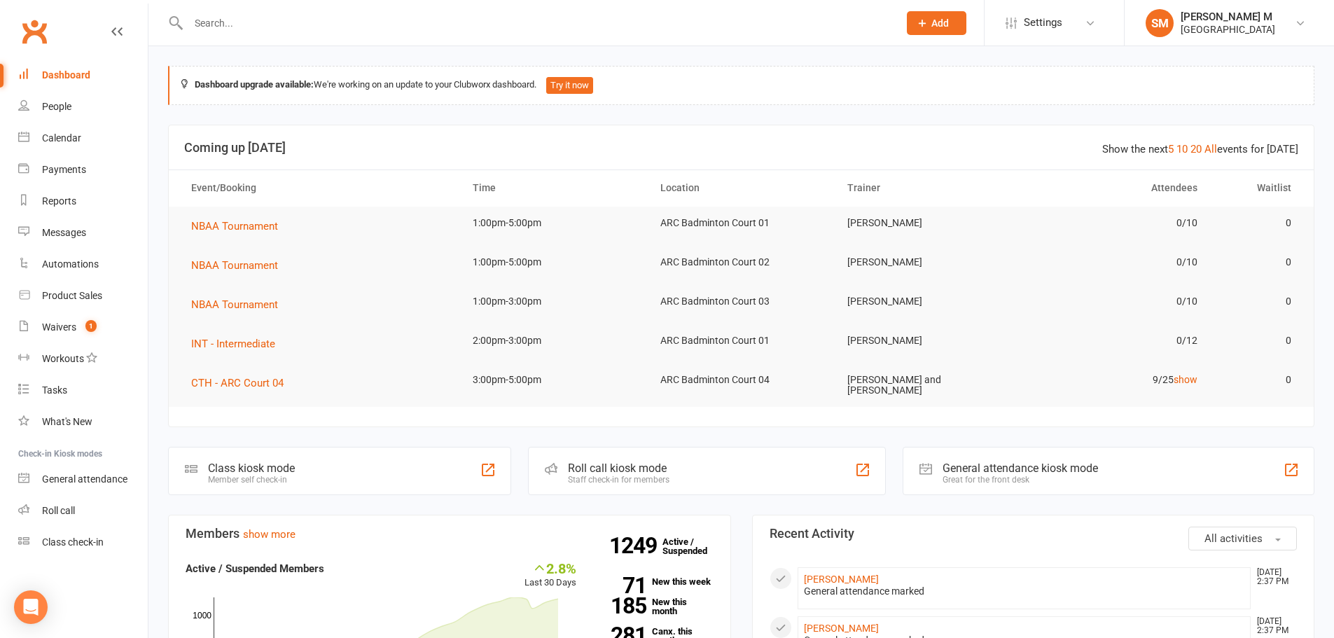  Describe the element at coordinates (742, 301) in the screenshot. I see `td: ARC Badminton Court 03` at that location.